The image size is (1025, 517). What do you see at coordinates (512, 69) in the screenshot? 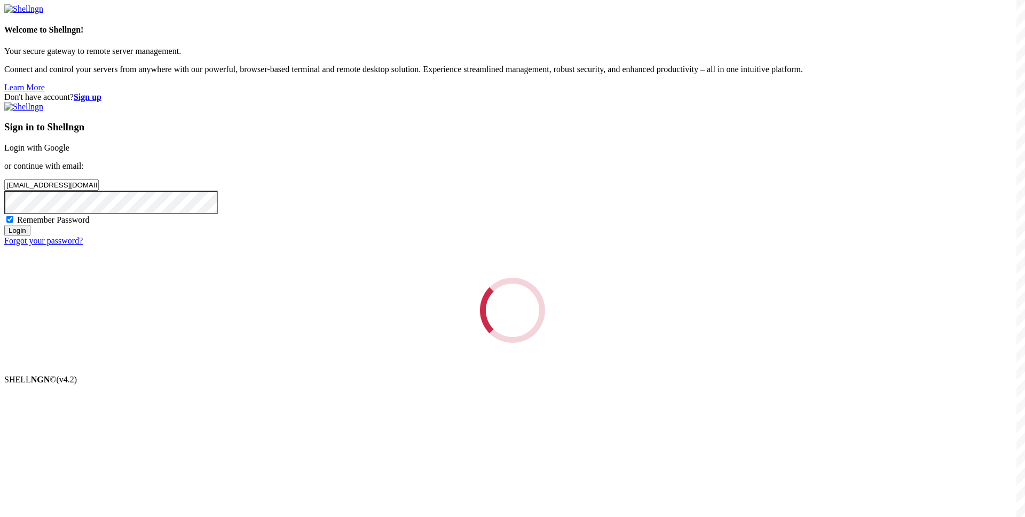
I see `p: Connect and control your servers from anywhere with our powerful, browser-based terminal and remo...` at bounding box center [512, 69].